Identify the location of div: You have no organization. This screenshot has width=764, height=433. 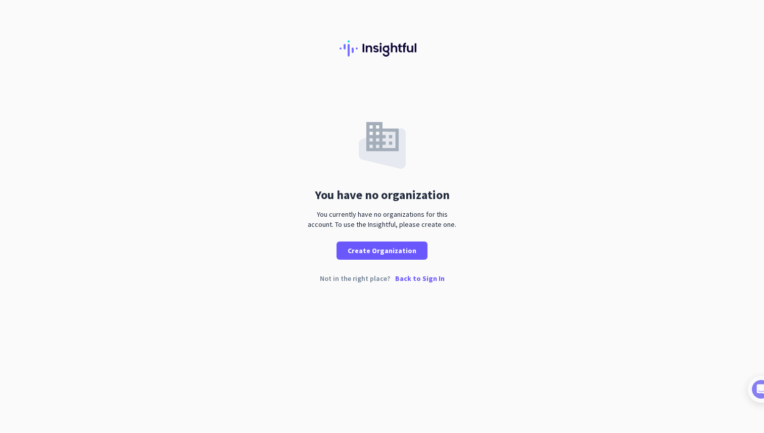
(382, 195).